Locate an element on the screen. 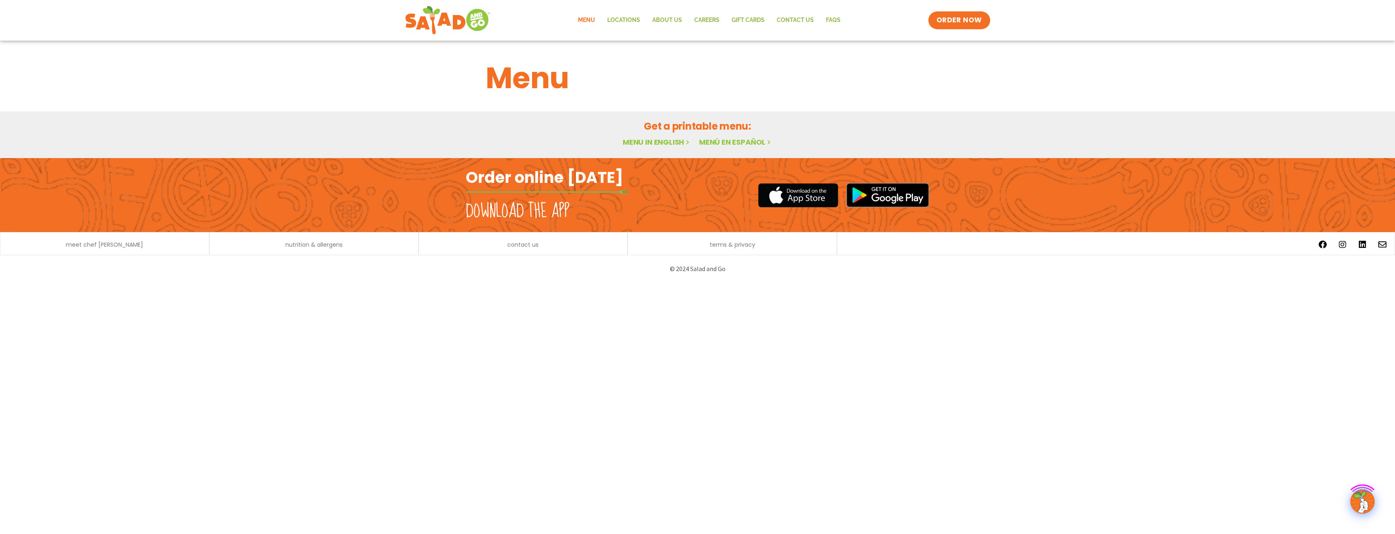 The image size is (1395, 534). a: terms & privacy is located at coordinates (732, 245).